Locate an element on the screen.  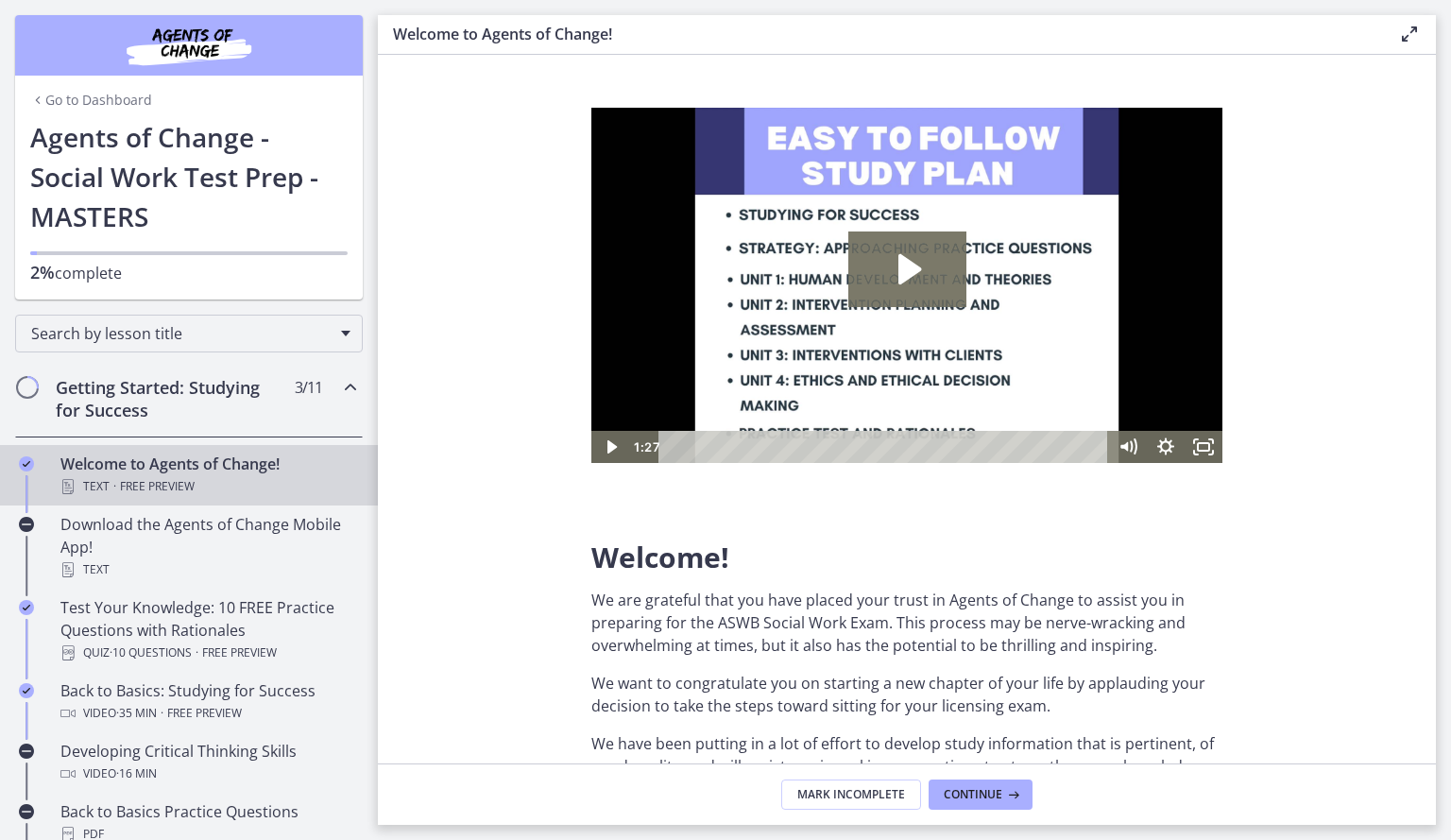
div: Test Your Knowledge: 10 FREE Practice Questions with Rationales is located at coordinates (208, 630).